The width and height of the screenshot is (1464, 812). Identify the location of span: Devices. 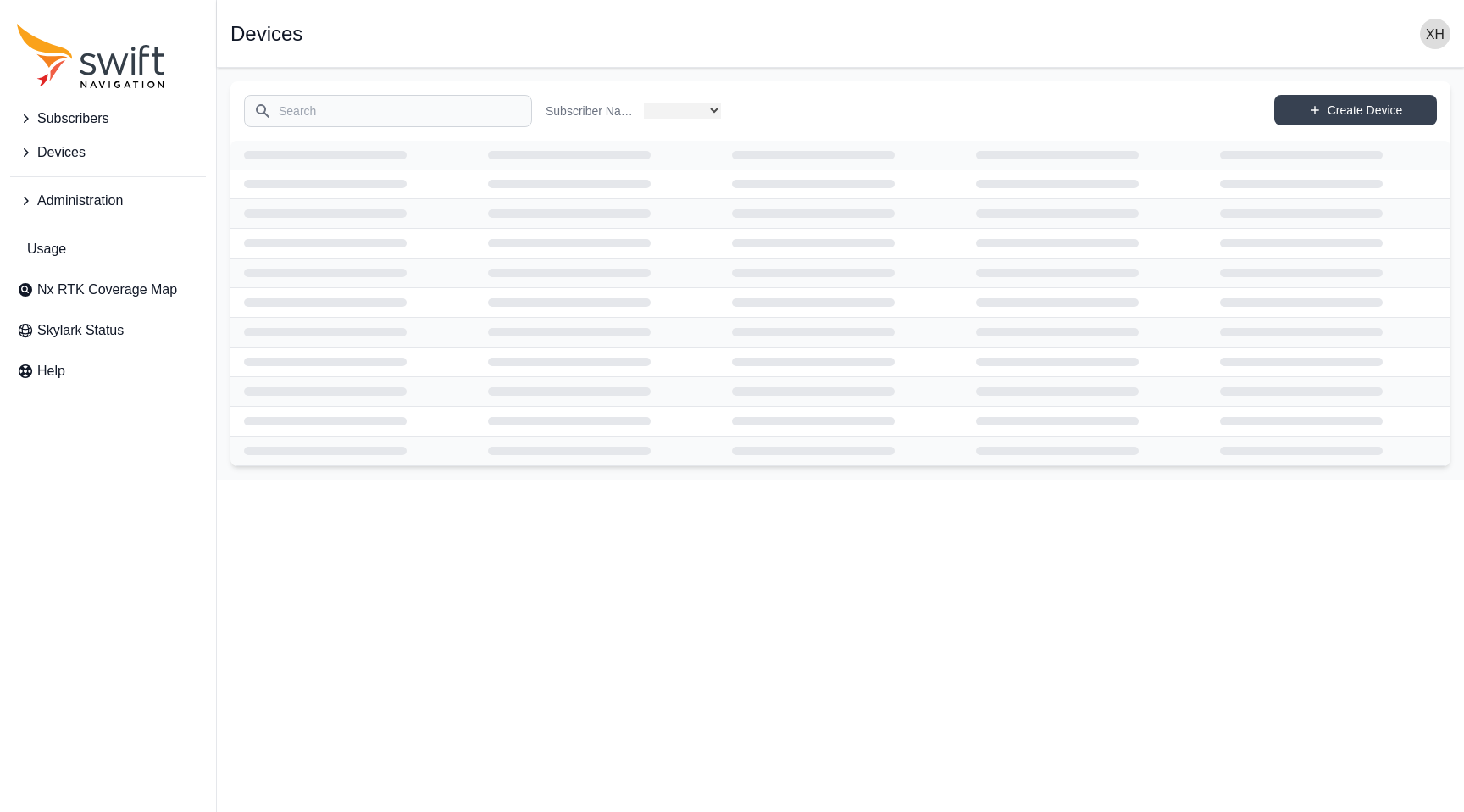
(61, 152).